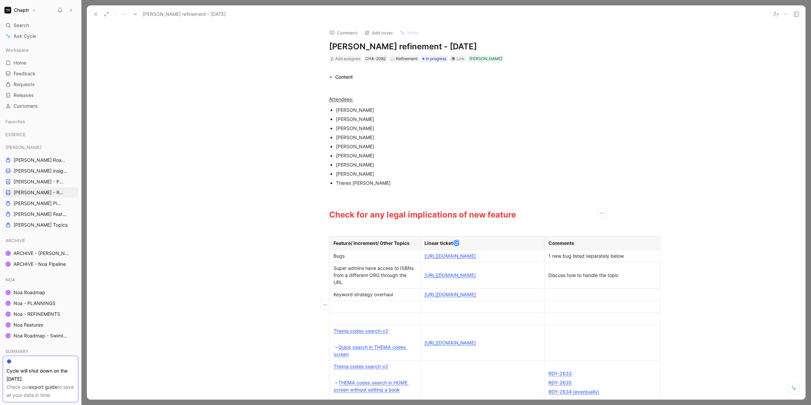 This screenshot has height=405, width=811. I want to click on a: Noa - PLANNINGS, so click(41, 303).